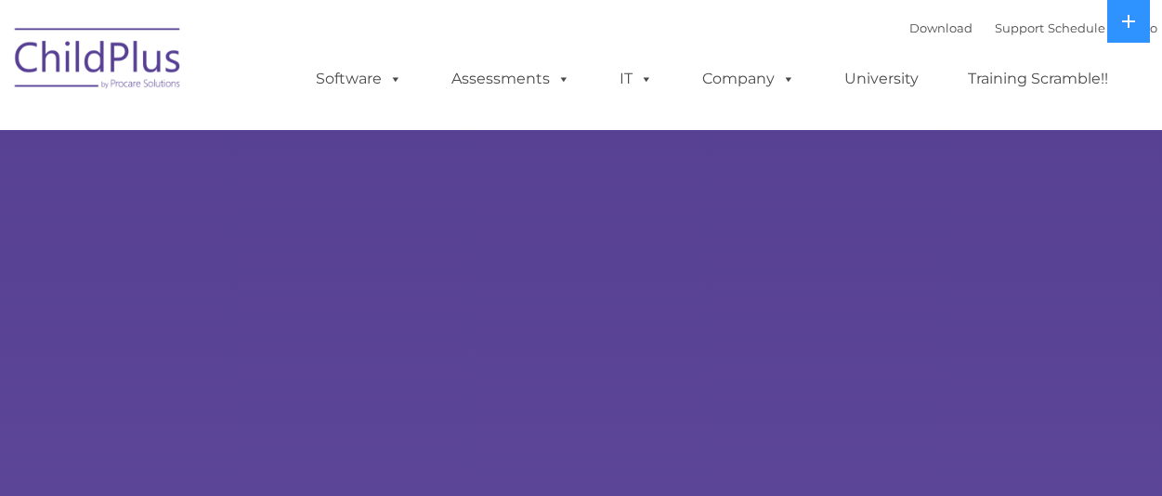  Describe the element at coordinates (1019, 28) in the screenshot. I see `a: Support` at that location.